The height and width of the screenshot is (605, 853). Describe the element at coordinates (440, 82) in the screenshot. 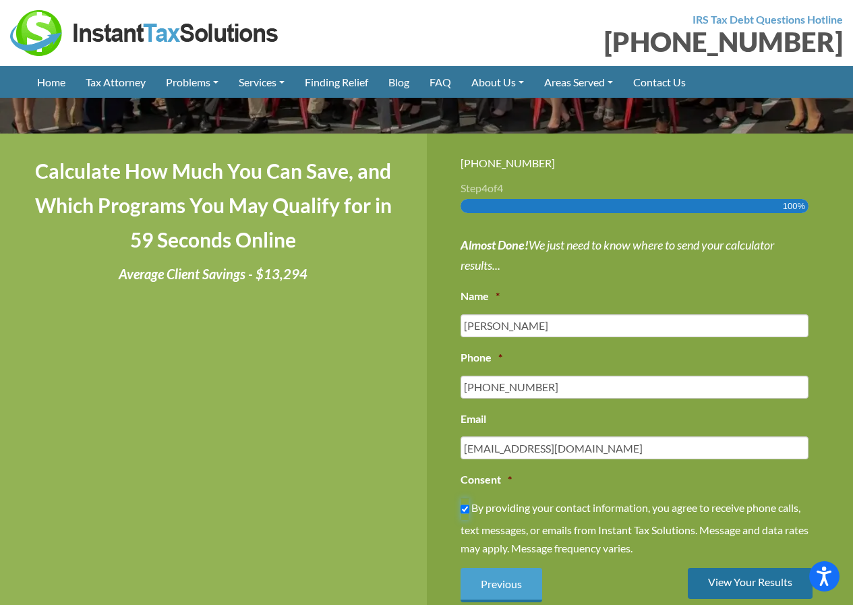

I see `a: FAQ` at that location.